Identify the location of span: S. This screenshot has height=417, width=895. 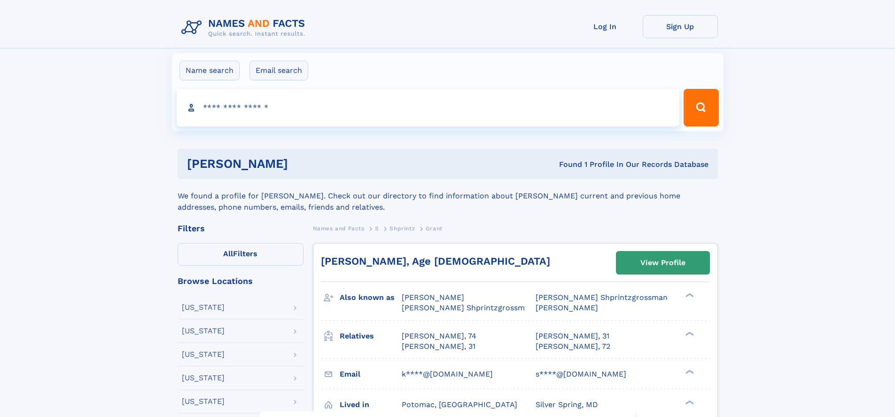
(377, 228).